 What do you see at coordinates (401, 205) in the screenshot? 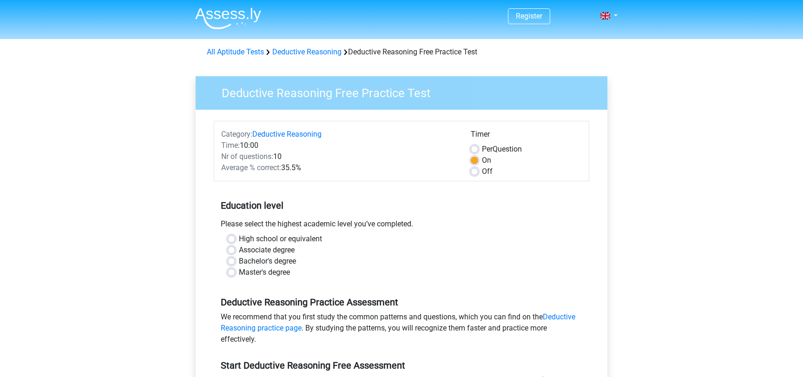
I see `h5: Education level` at bounding box center [401, 205].